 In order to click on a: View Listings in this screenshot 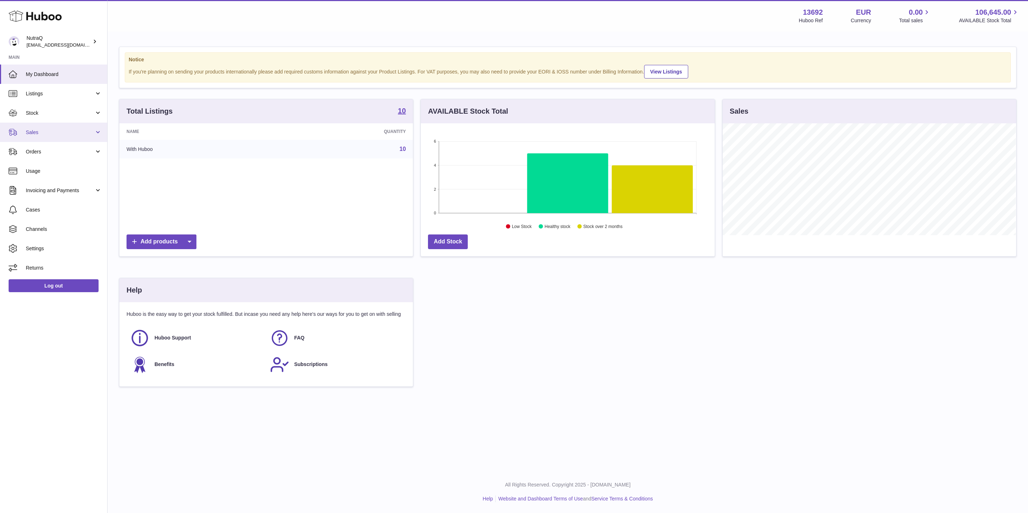, I will do `click(666, 72)`.